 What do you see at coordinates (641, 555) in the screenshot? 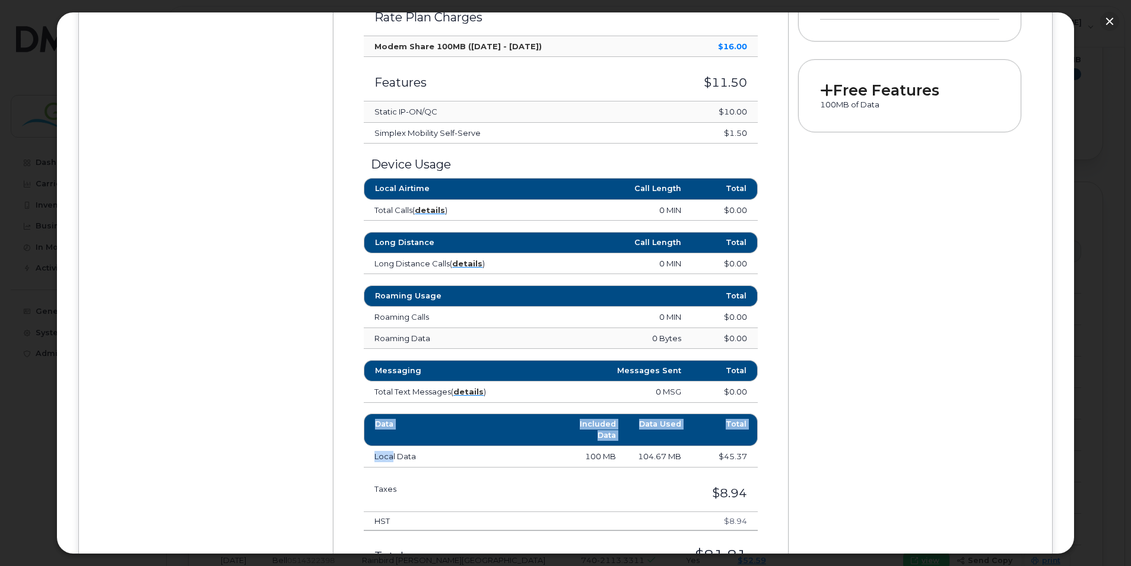
I see `h3: $81.81` at bounding box center [641, 555].